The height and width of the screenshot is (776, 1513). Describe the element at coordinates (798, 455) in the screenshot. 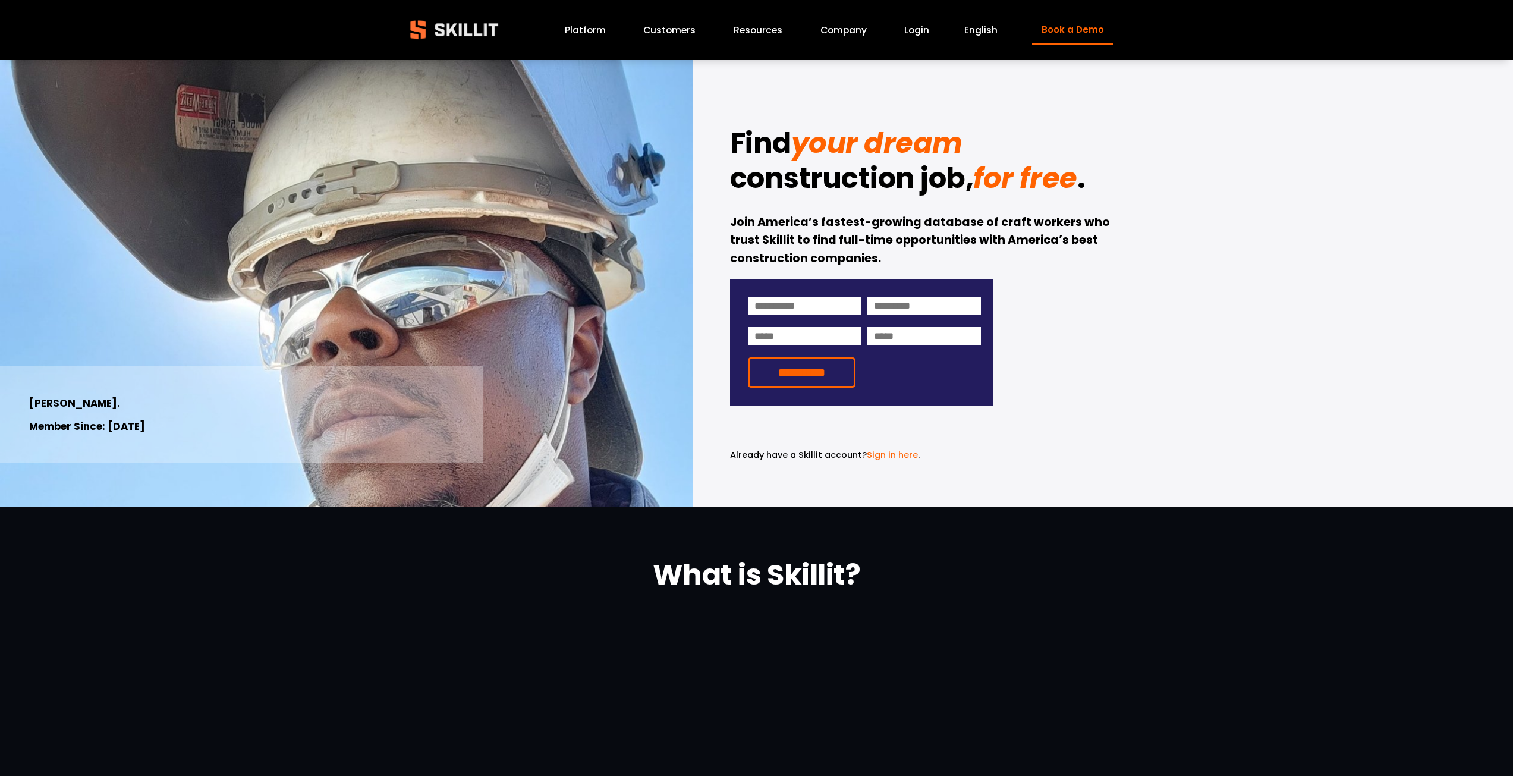

I see `span: Already have a Skillit account?` at that location.